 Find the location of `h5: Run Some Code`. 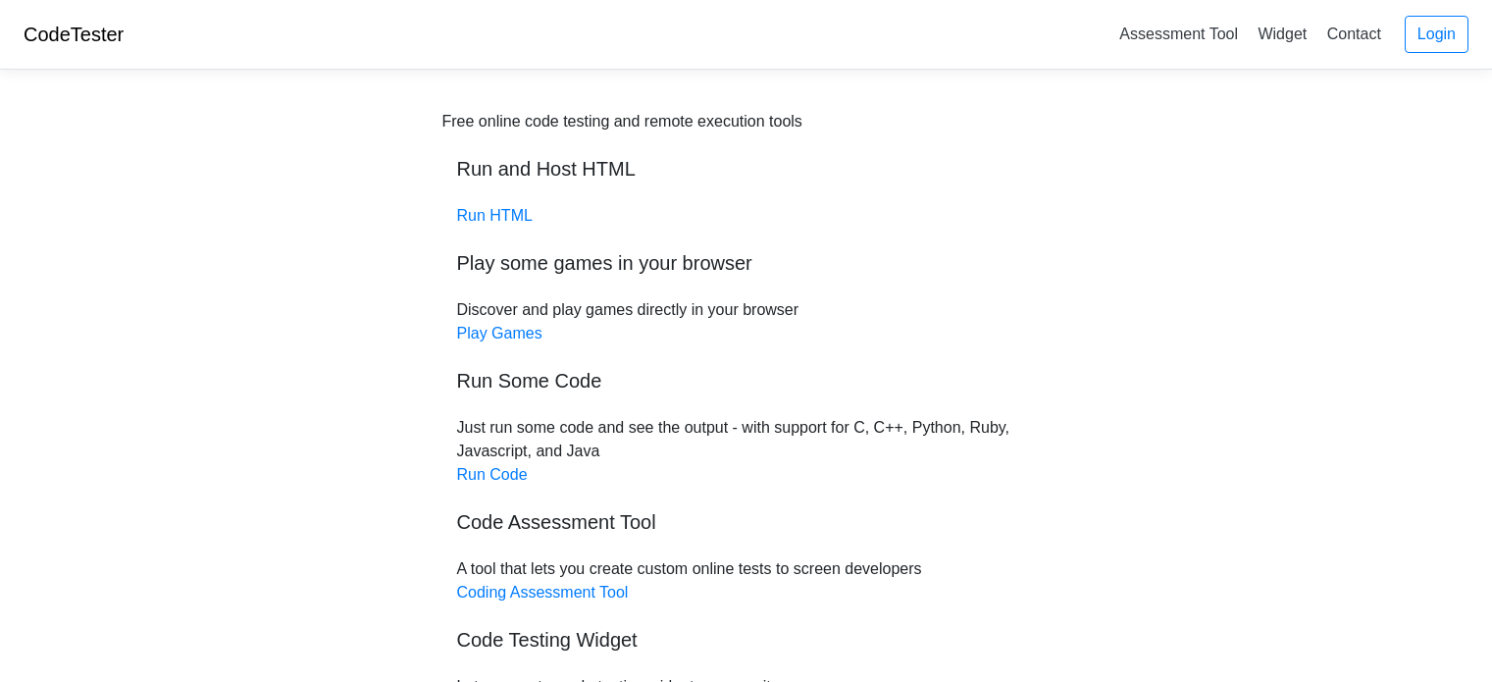

h5: Run Some Code is located at coordinates (747, 381).